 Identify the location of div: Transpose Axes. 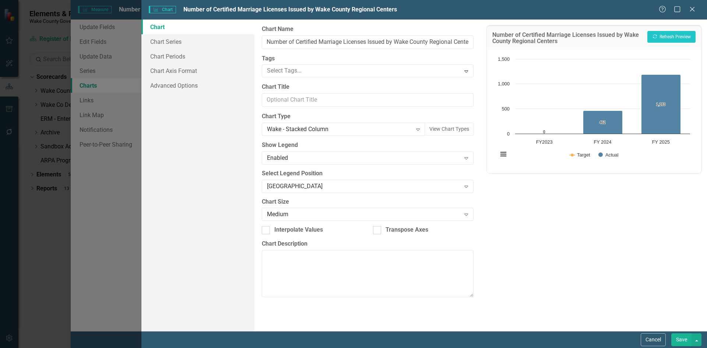
(407, 230).